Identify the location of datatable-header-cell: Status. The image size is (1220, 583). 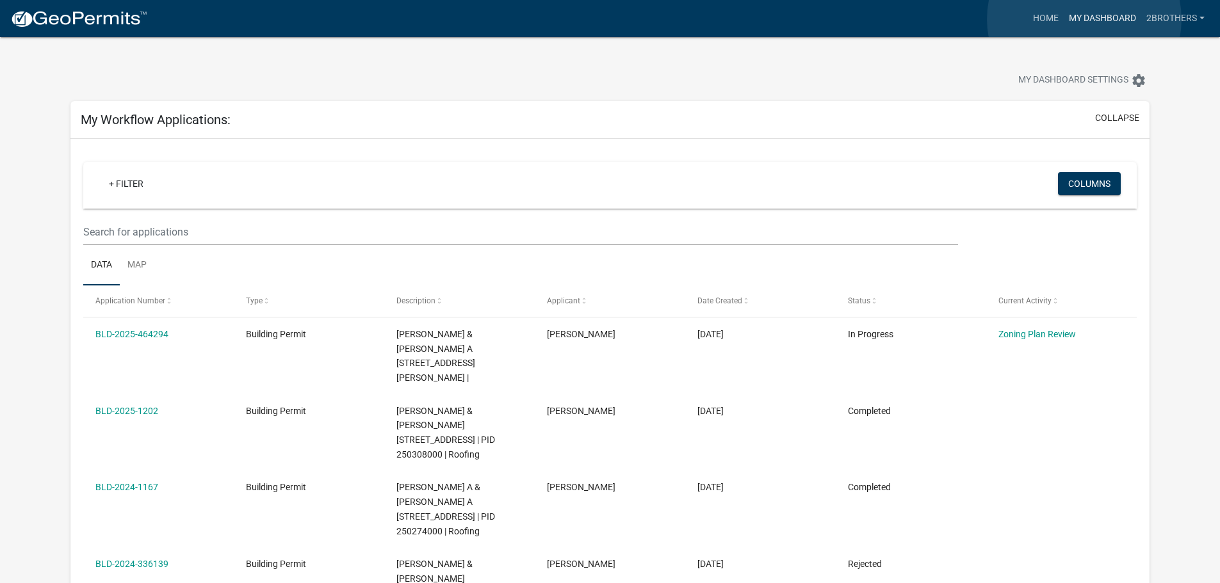
(910, 301).